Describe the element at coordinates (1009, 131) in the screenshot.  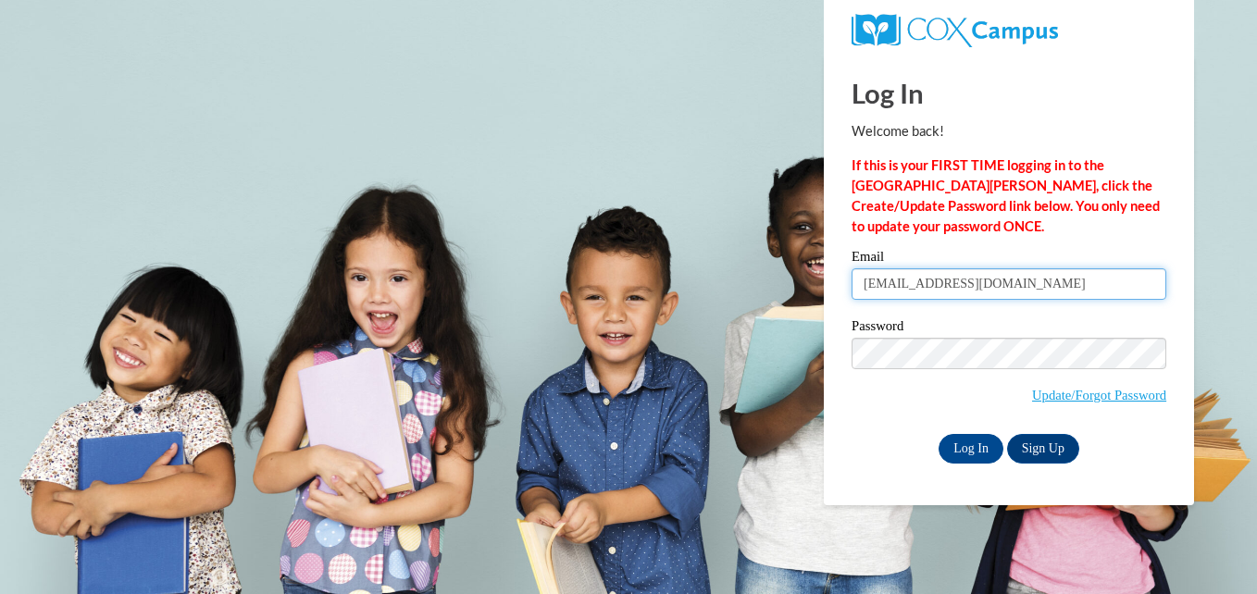
I see `p: Welcome back!` at that location.